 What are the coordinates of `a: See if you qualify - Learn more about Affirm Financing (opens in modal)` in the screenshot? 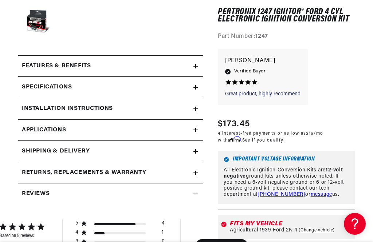 It's located at (262, 141).